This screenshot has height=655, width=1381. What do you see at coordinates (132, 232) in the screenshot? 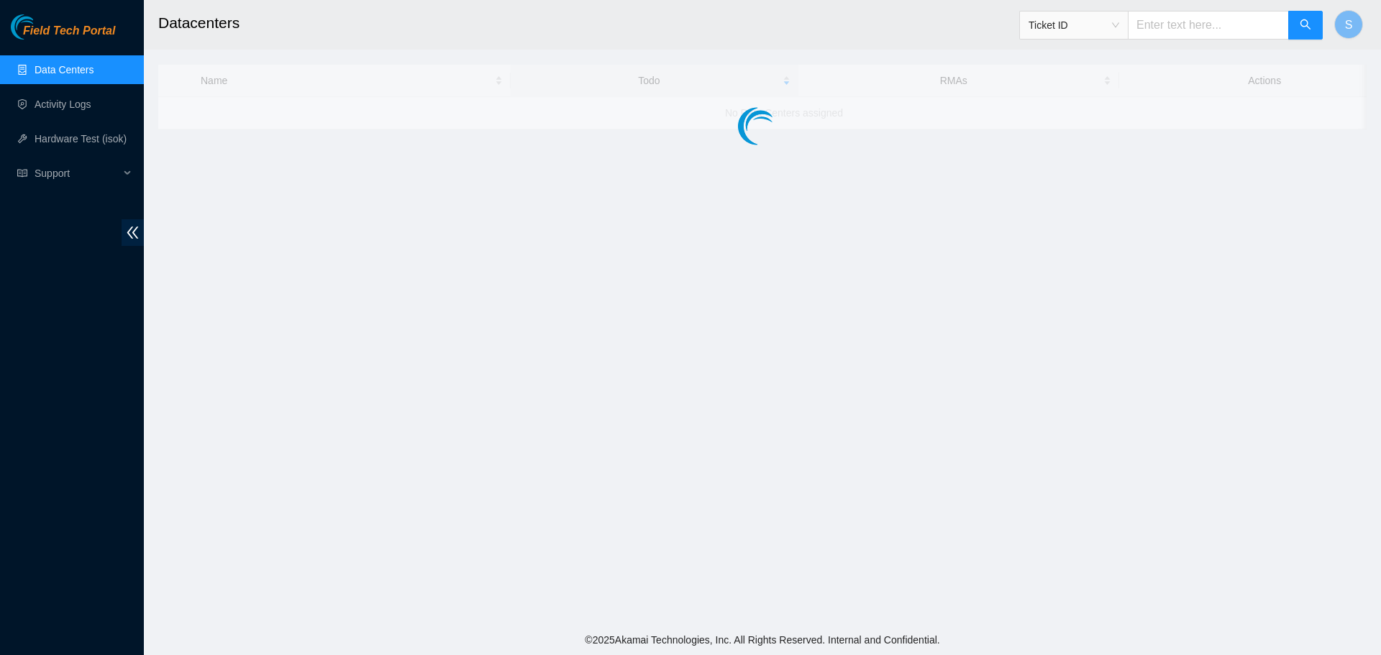
I see `span: double-left` at bounding box center [132, 232].